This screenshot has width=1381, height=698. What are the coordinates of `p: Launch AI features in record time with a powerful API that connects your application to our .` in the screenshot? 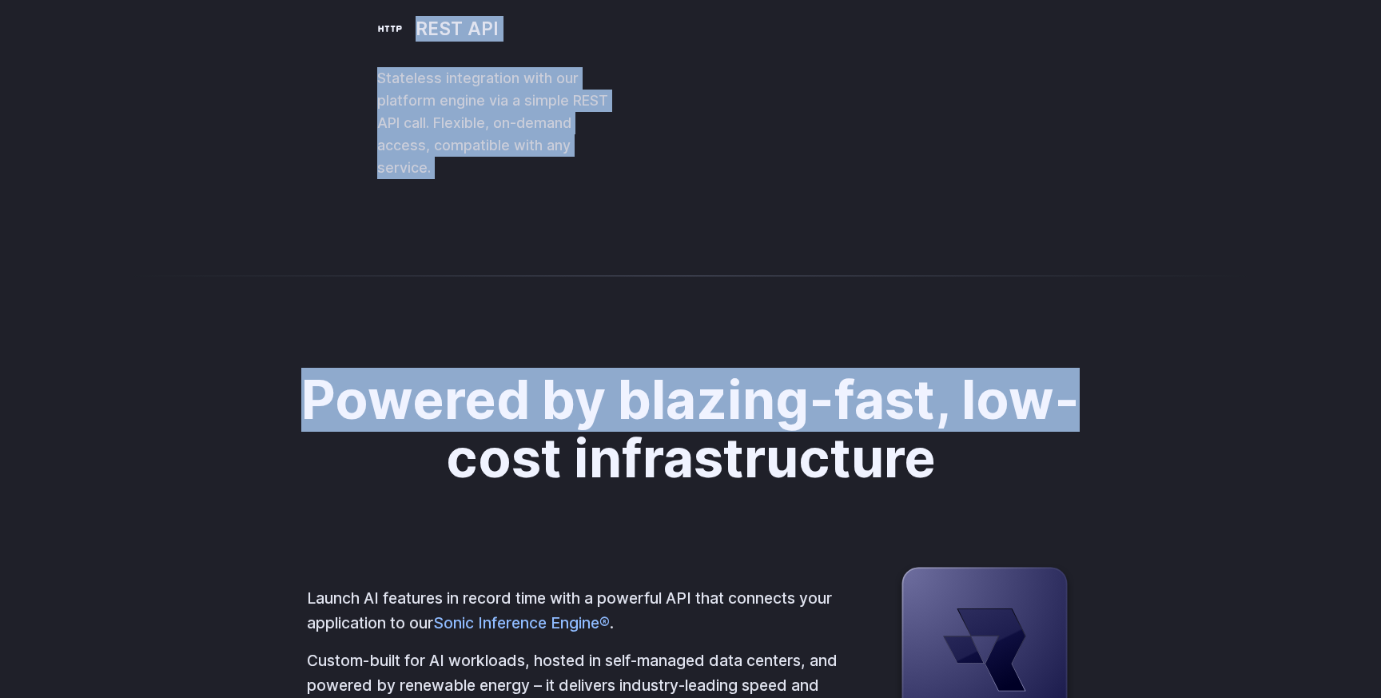 It's located at (576, 610).